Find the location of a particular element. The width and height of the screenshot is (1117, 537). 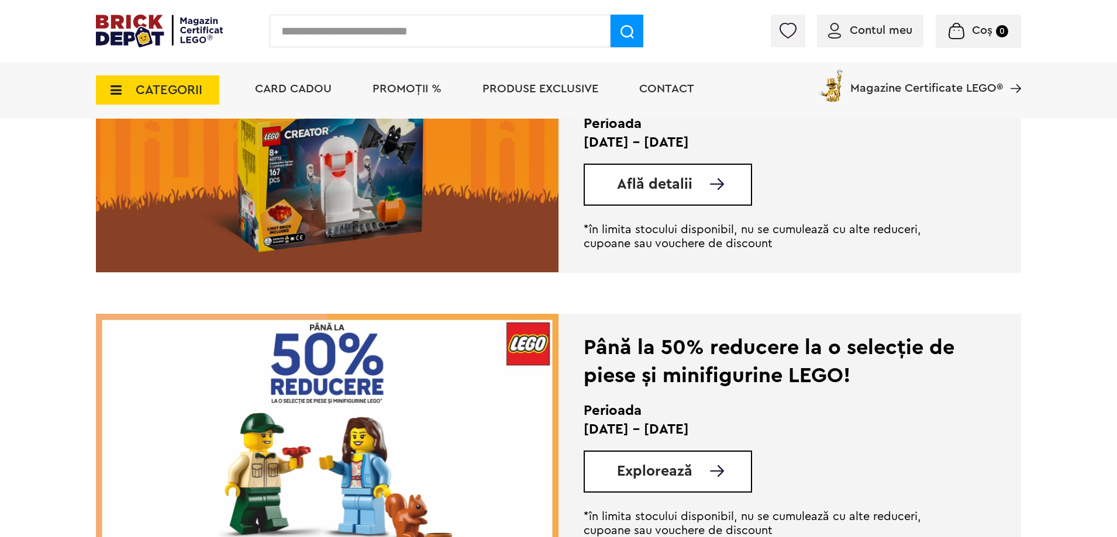

span: Card Cadou is located at coordinates (293, 89).